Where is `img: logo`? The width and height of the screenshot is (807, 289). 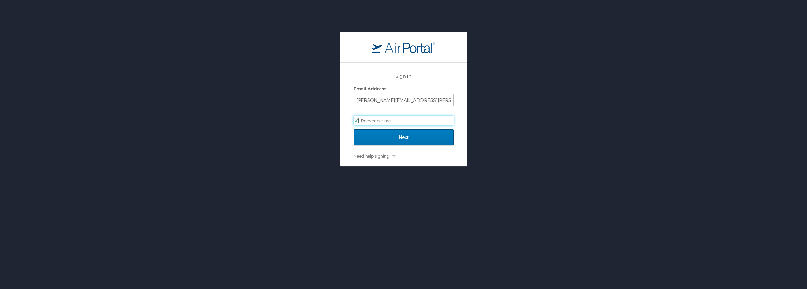 img: logo is located at coordinates (404, 47).